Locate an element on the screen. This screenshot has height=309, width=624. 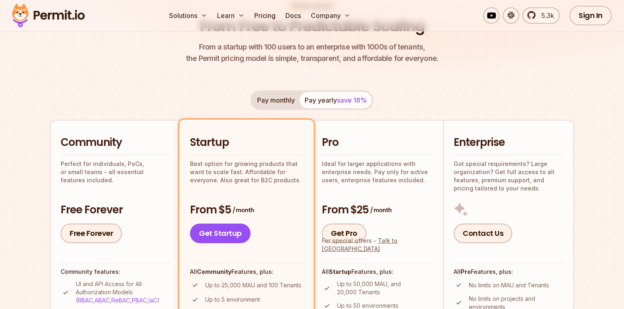
a: Get Pro is located at coordinates (344, 234).